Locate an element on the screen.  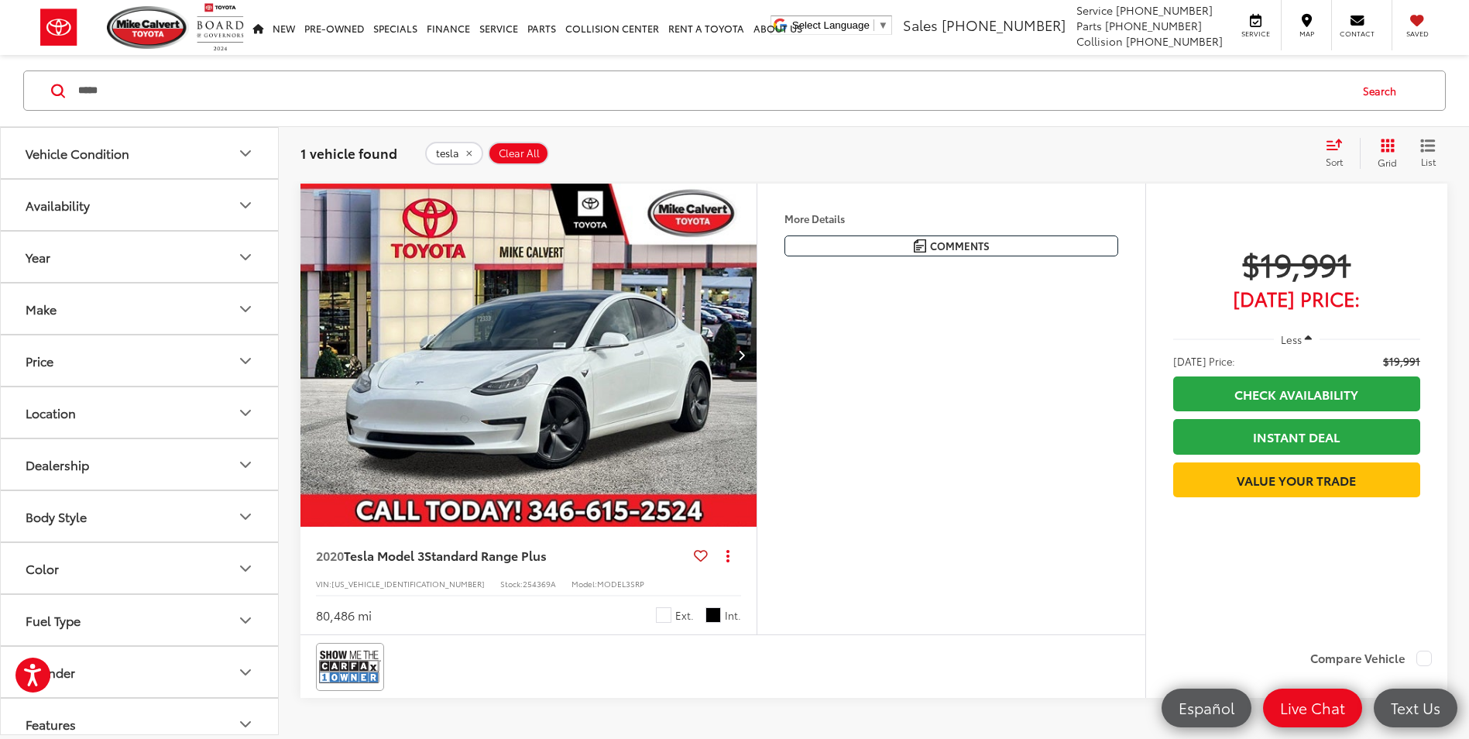
span: VIN: is located at coordinates (324, 583).